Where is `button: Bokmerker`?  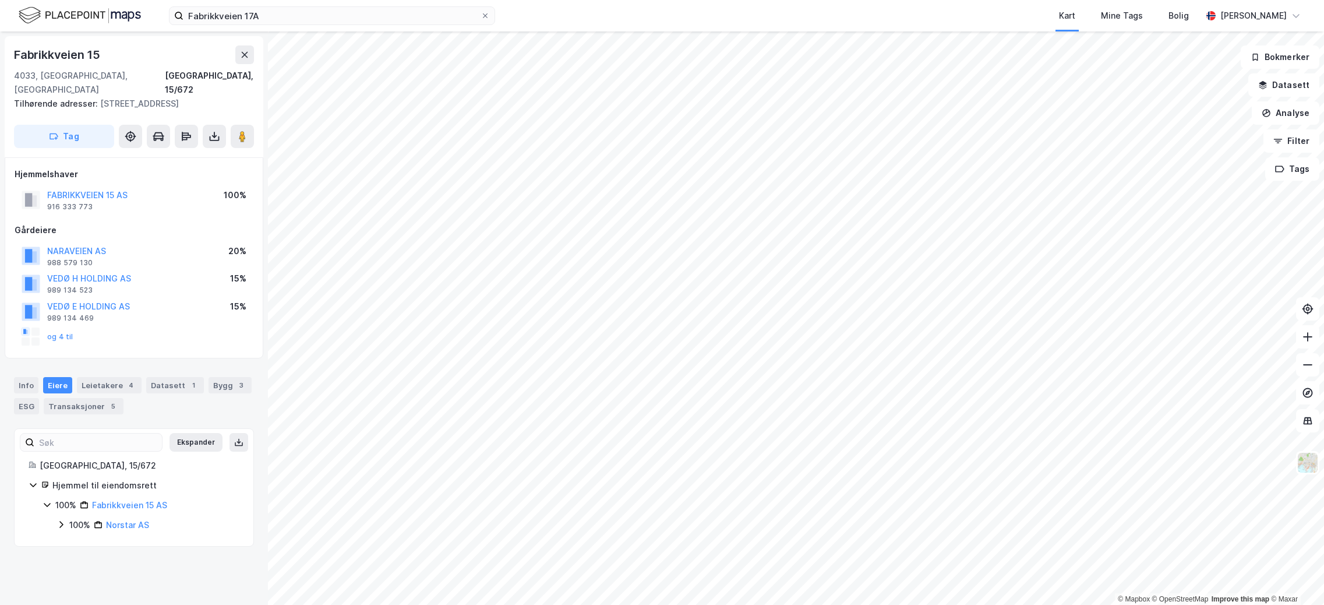
button: Bokmerker is located at coordinates (1280, 57).